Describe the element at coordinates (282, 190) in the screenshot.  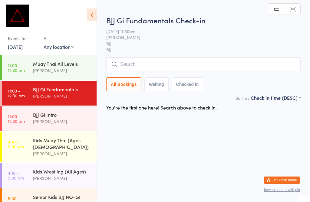
I see `button: how to secure with pin` at that location.